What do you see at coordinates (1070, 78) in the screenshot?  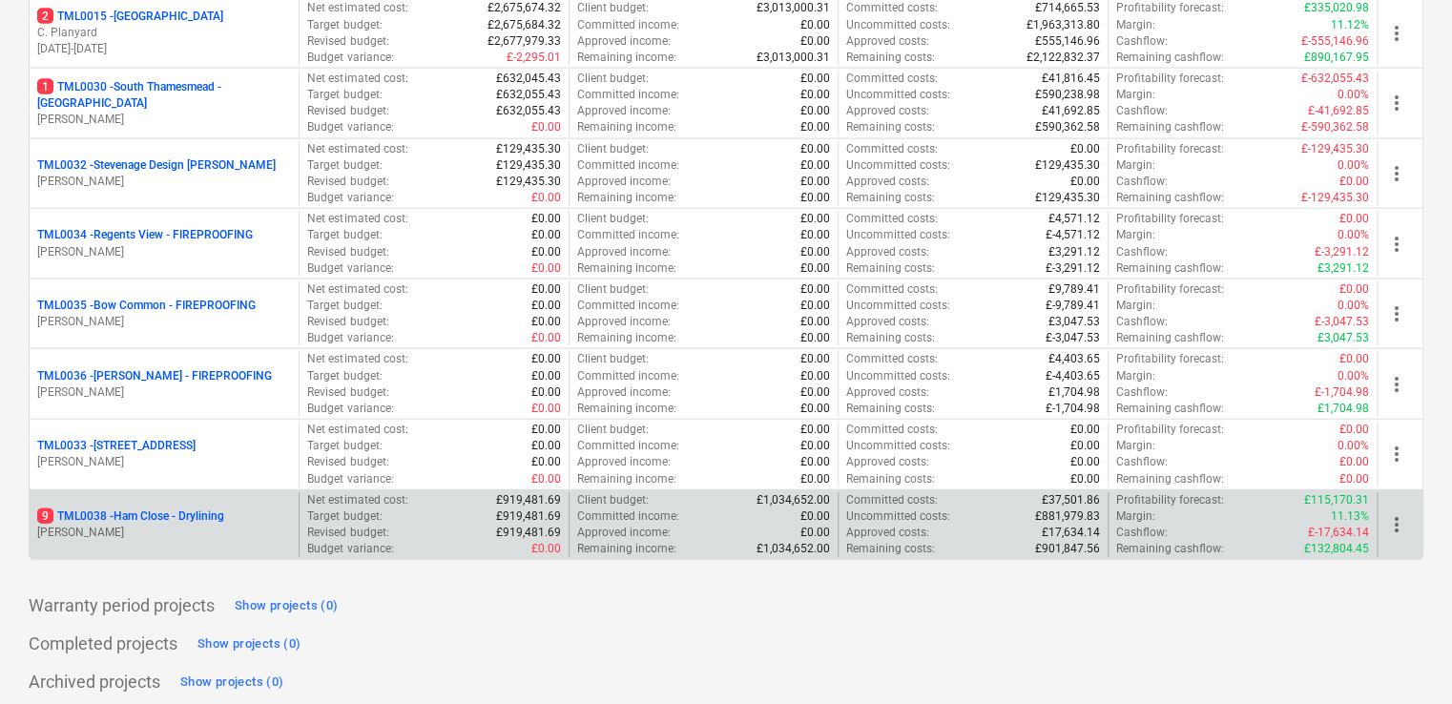 I see `p: £41,816.45` at bounding box center [1070, 78].